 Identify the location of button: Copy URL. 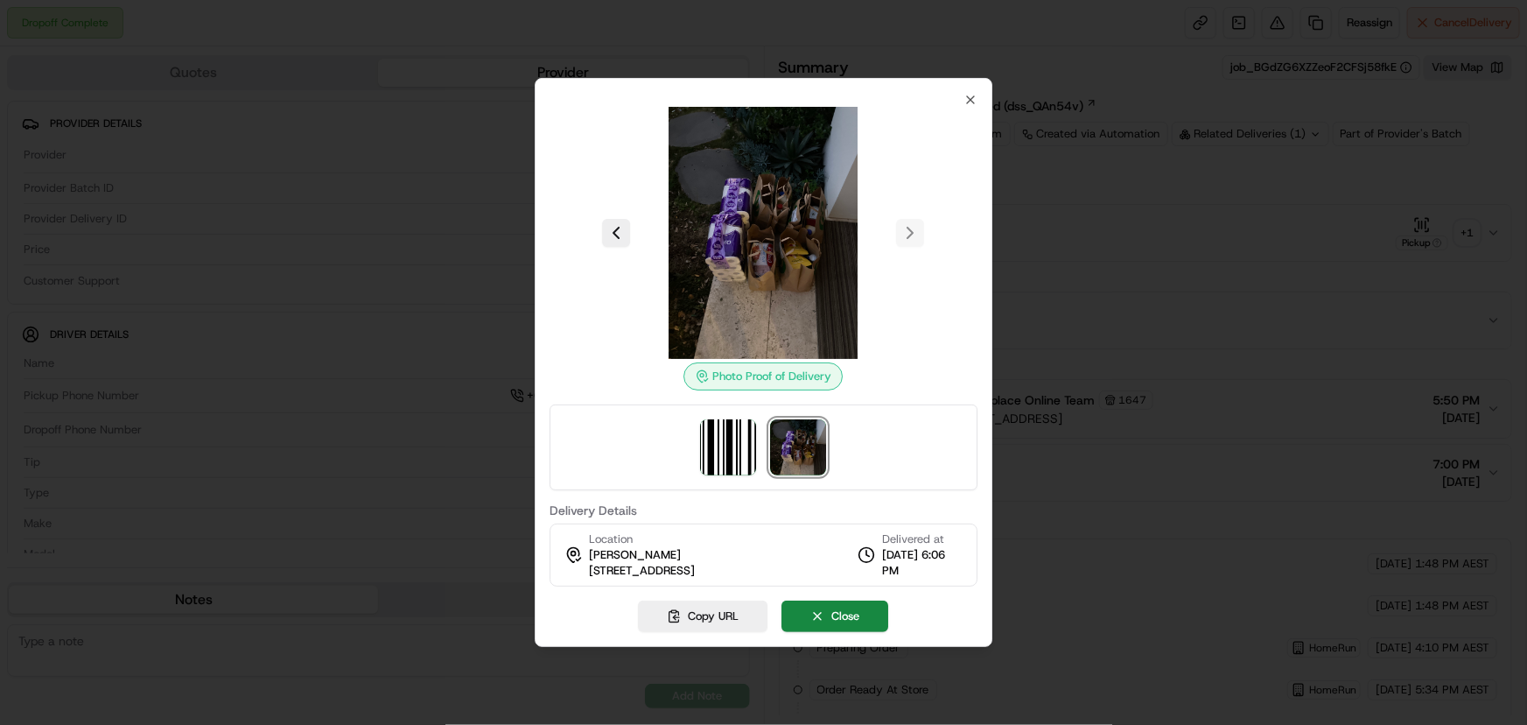
(704, 616).